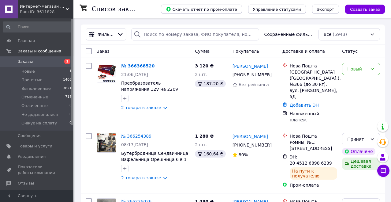 The height and width of the screenshot is (202, 391). I want to click on span: Не додзвонилися, so click(39, 114).